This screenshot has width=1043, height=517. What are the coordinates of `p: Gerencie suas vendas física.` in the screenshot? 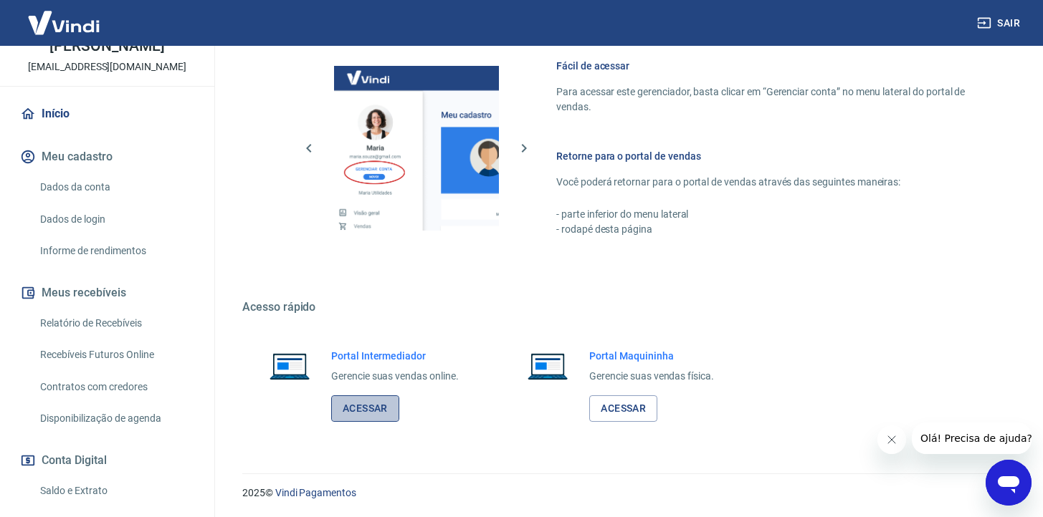 It's located at (651, 376).